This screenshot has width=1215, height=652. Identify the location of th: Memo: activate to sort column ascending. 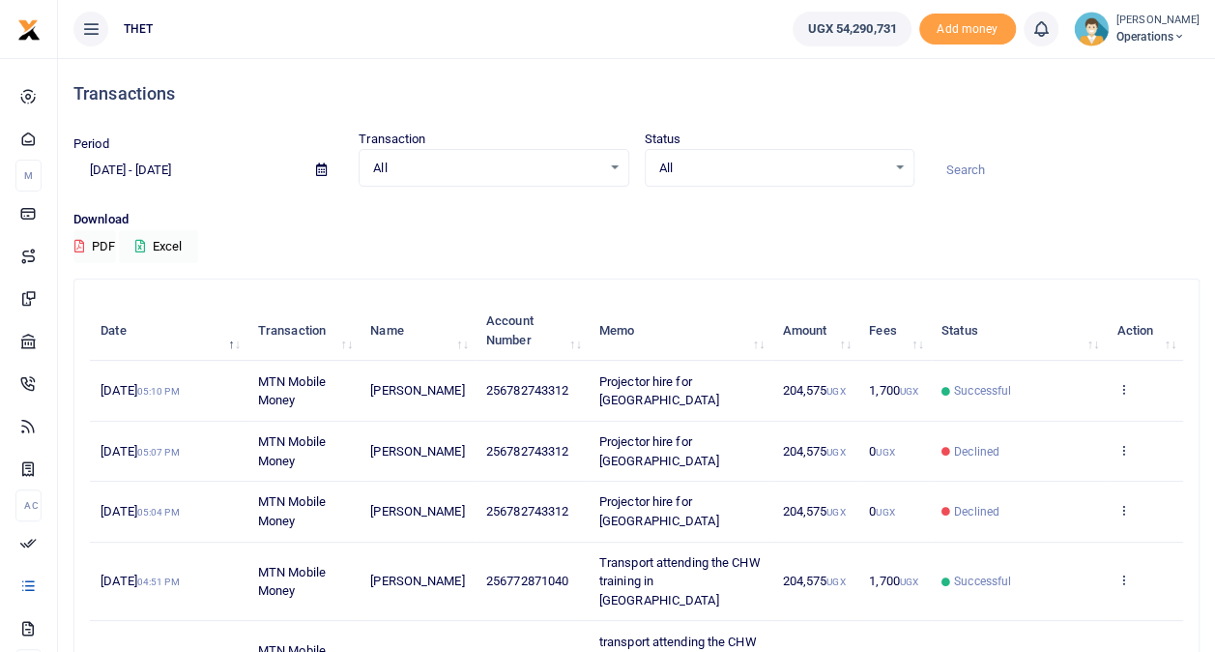
(681, 331).